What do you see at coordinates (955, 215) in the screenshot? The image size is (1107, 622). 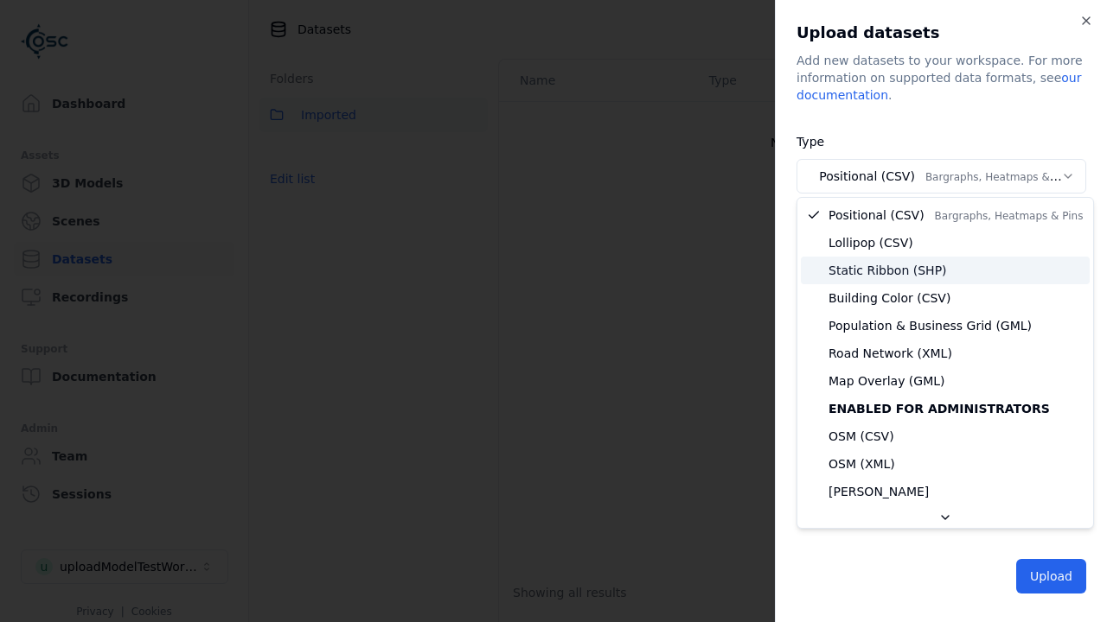 I see `span: Positional (CSV)` at bounding box center [955, 215].